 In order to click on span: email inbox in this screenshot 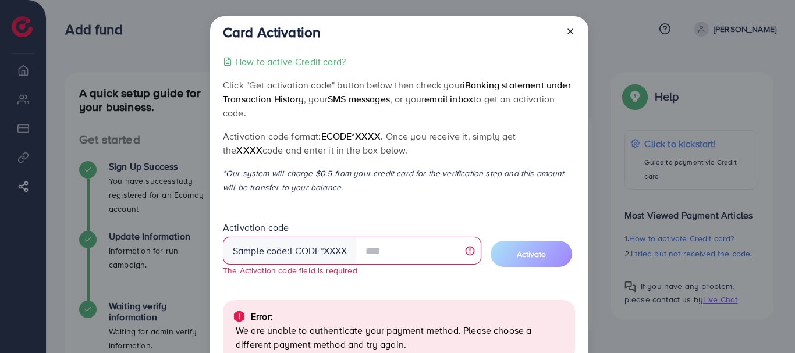, I will do `click(449, 99)`.